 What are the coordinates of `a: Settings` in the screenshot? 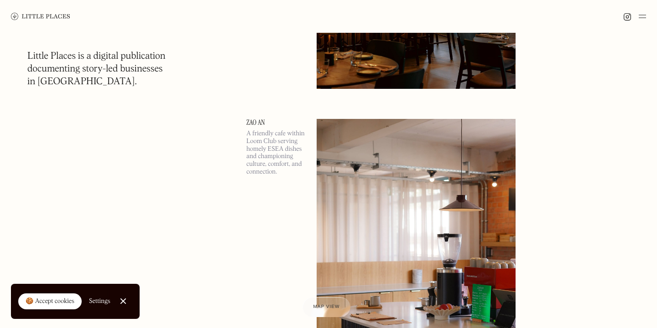 It's located at (99, 302).